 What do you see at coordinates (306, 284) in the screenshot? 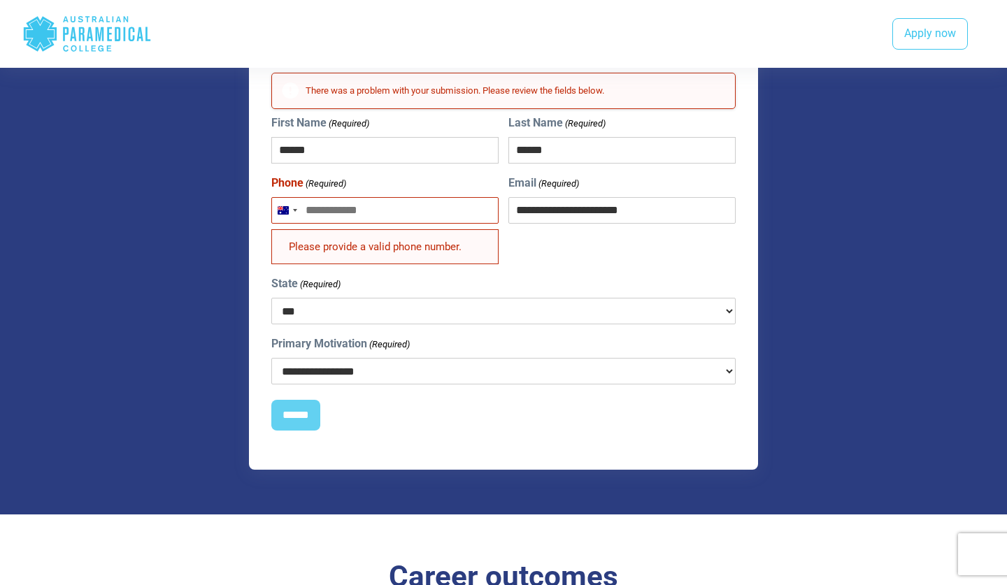
I see `label: State` at bounding box center [306, 284].